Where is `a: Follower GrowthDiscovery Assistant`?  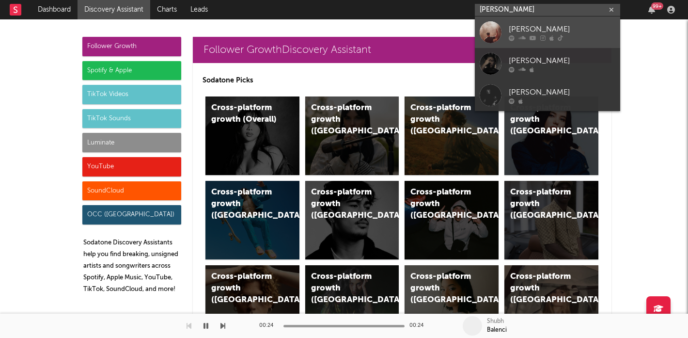 a: Follower GrowthDiscovery Assistant is located at coordinates (402, 50).